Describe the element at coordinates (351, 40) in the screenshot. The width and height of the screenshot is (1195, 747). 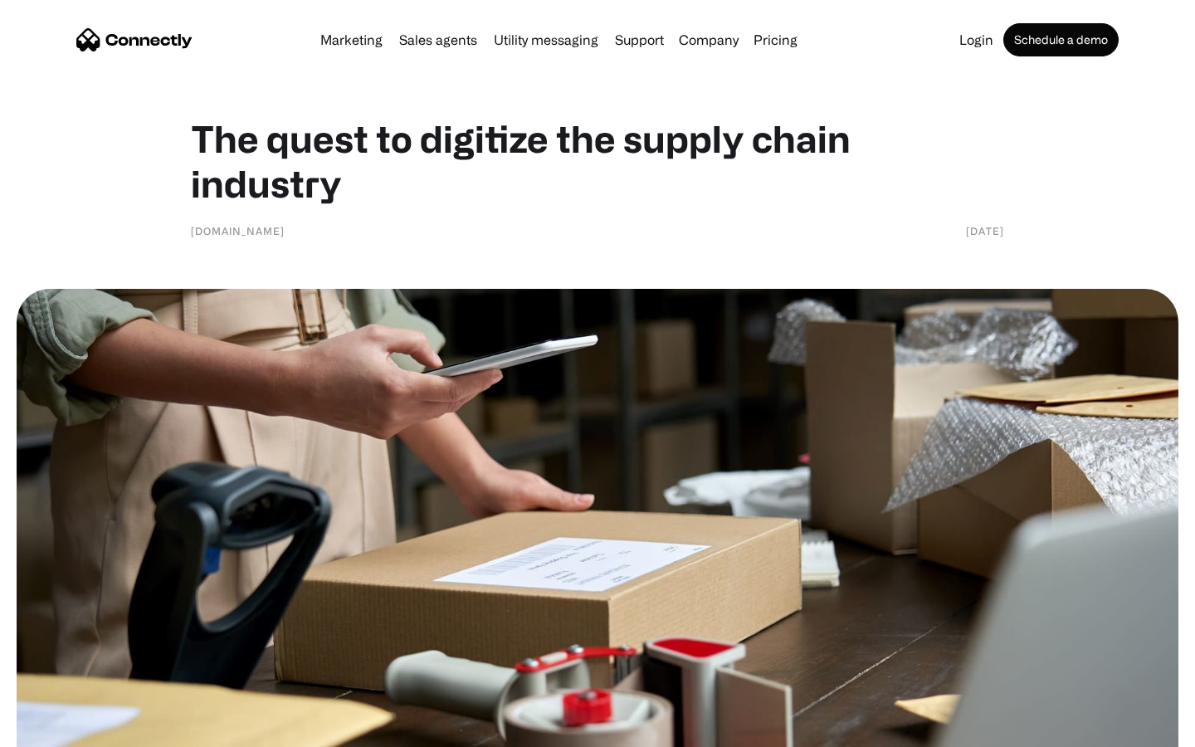
I see `a: Marketing` at that location.